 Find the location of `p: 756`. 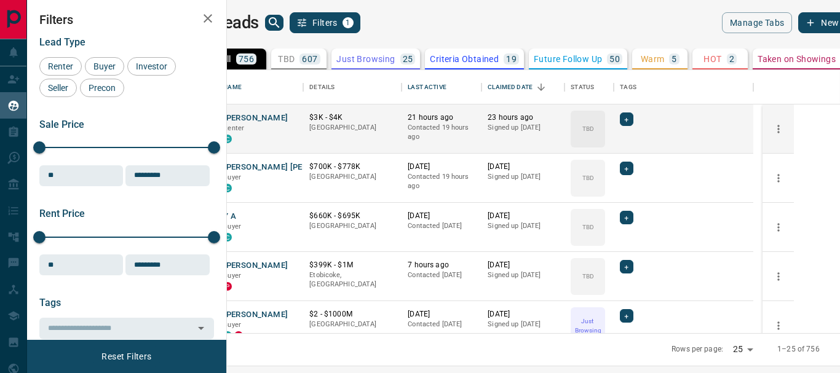

p: 756 is located at coordinates (246, 59).